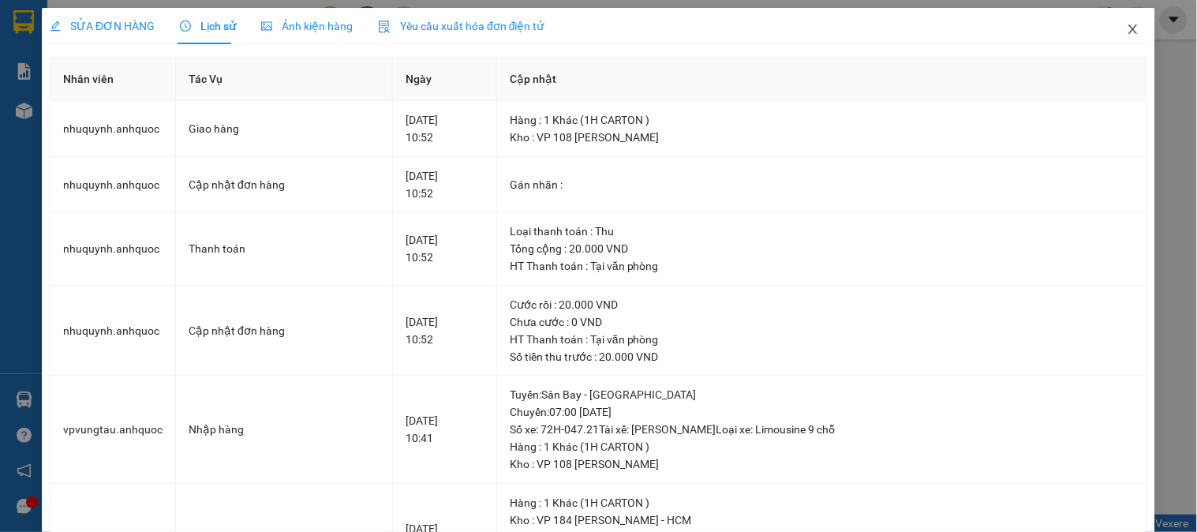 This screenshot has height=532, width=1197. I want to click on span: clock-circle, so click(185, 26).